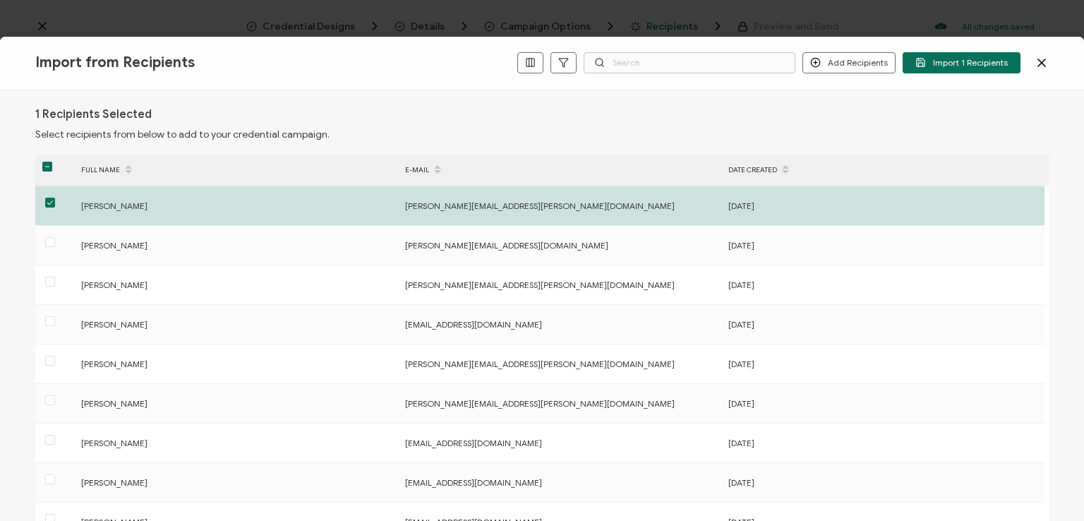  What do you see at coordinates (849, 63) in the screenshot?
I see `button: Add Recipients` at bounding box center [849, 63].